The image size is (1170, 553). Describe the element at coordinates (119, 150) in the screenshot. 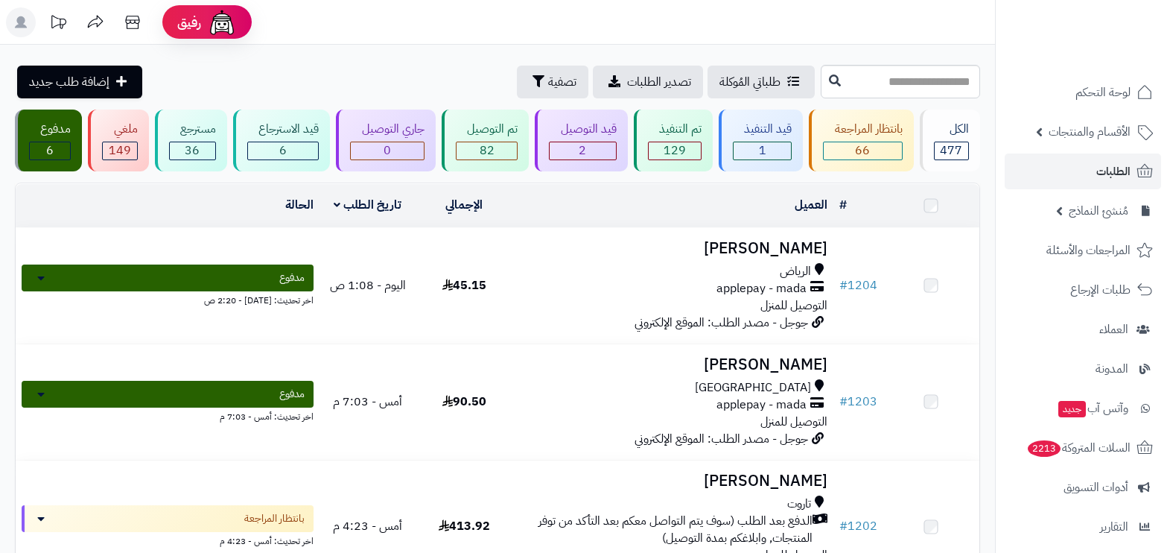

I see `div: 149` at that location.